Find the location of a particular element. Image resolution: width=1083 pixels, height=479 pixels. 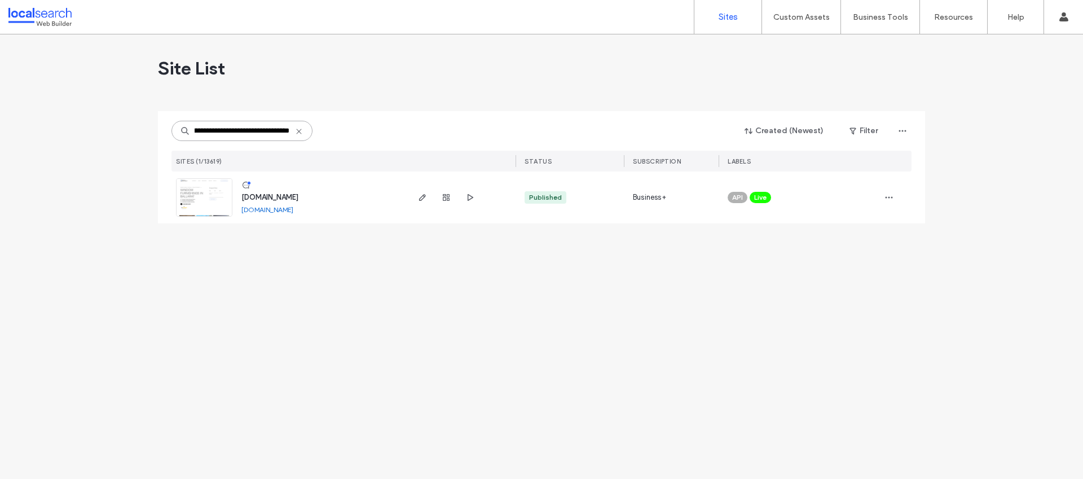

span: Site List is located at coordinates (191, 68).